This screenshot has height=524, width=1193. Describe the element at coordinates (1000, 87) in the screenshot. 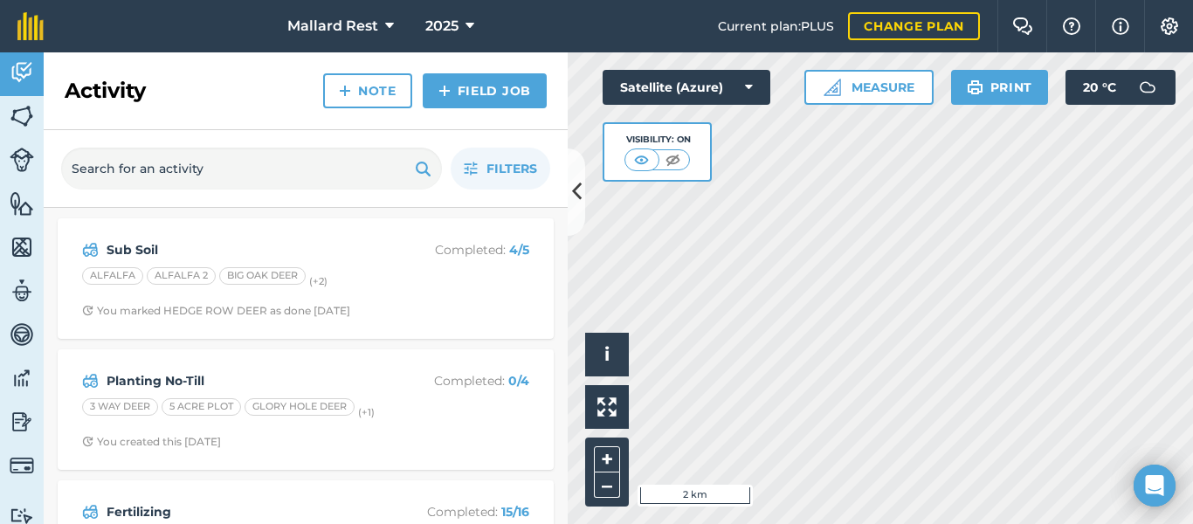

I see `button: Print` at that location.